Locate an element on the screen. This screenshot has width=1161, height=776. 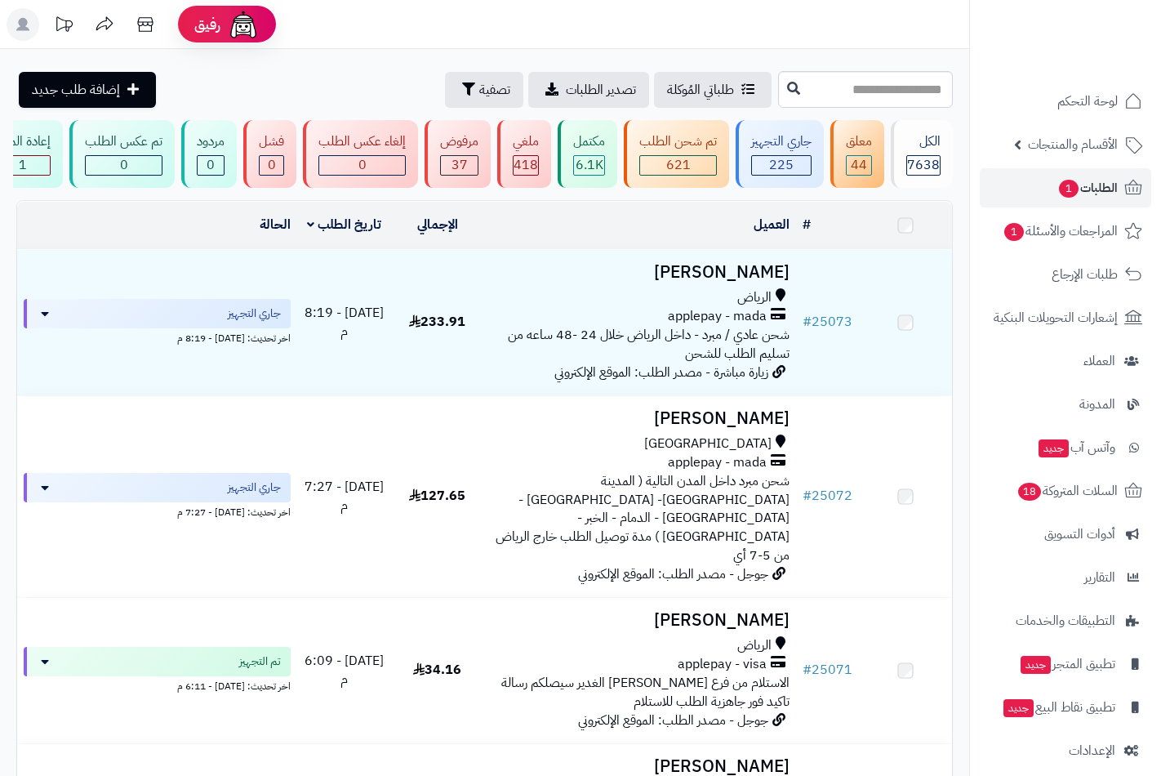
span: 225 is located at coordinates (782, 165).